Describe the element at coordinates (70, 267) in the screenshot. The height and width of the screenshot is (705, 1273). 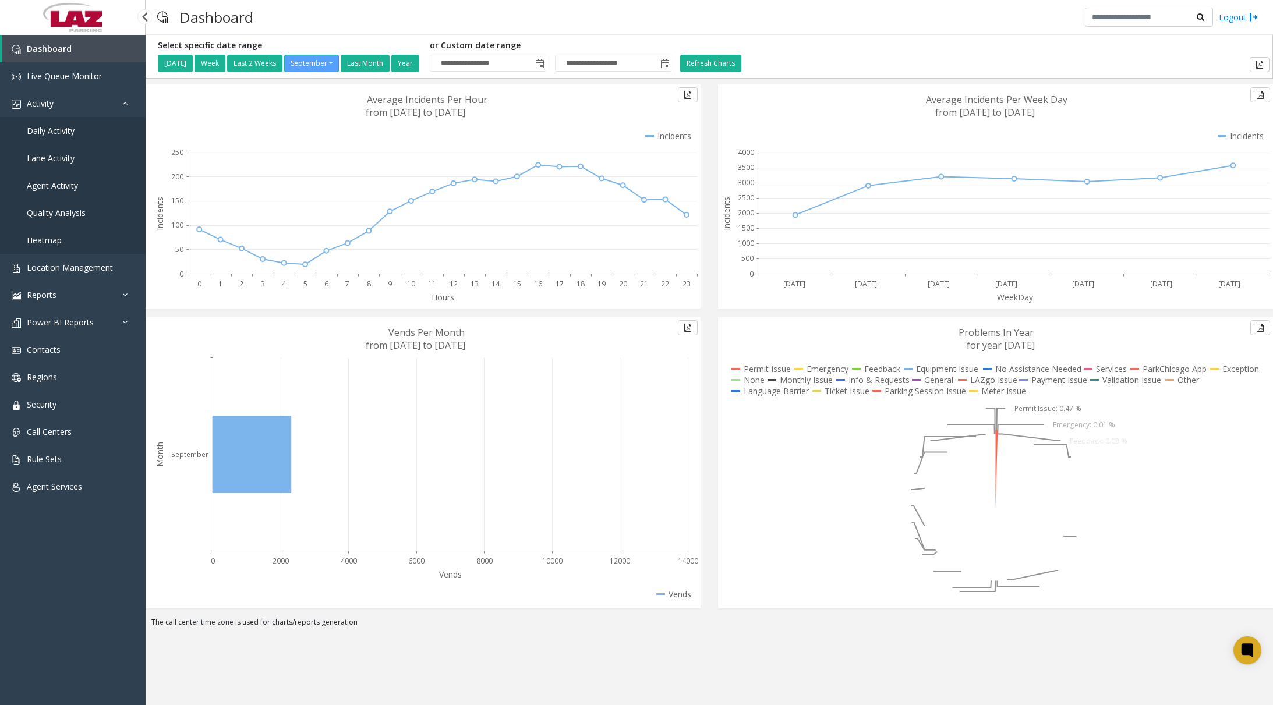
I see `span: Location Management` at that location.